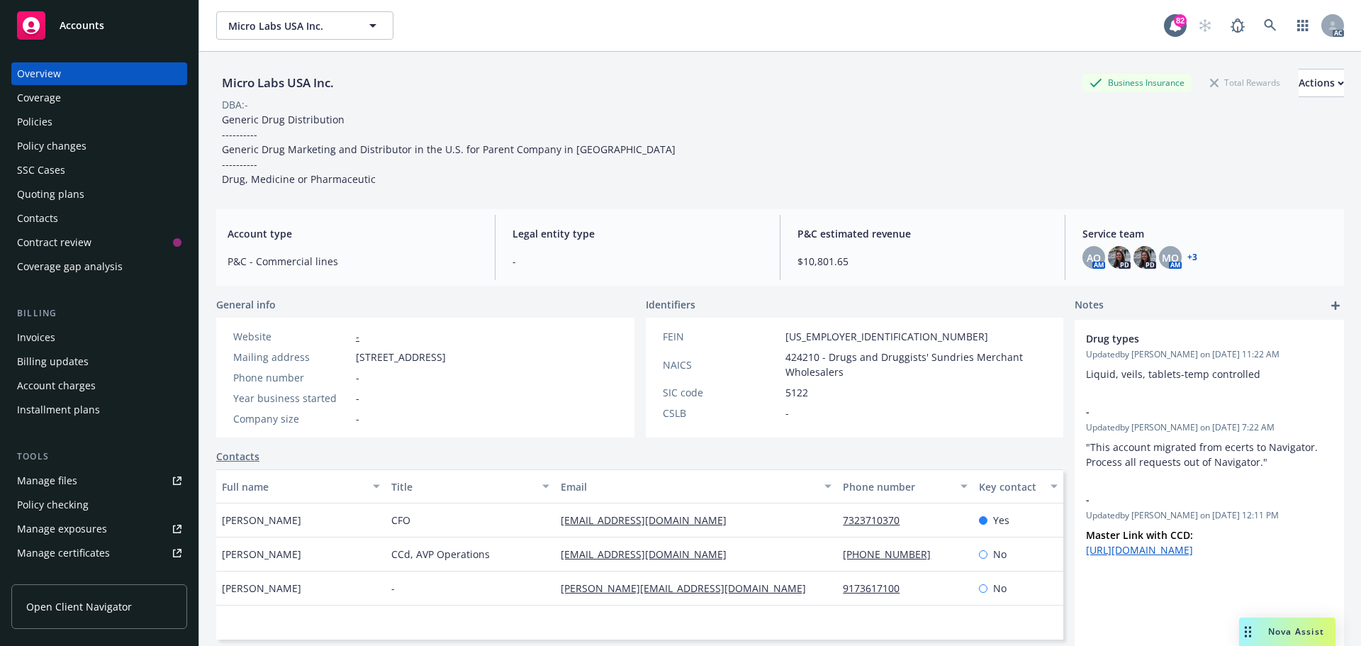 This screenshot has height=646, width=1361. Describe the element at coordinates (52, 146) in the screenshot. I see `div: Policy changes` at that location.